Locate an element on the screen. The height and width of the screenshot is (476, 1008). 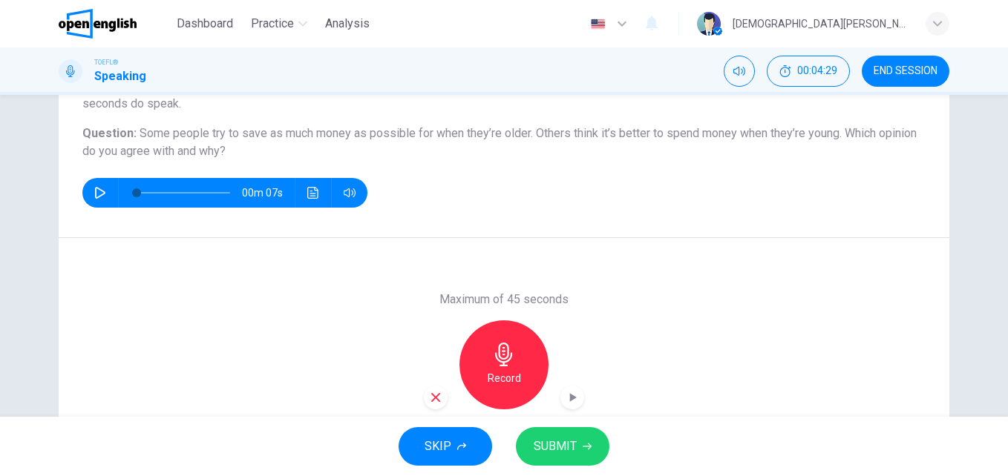
h6: Record is located at coordinates (504, 378).